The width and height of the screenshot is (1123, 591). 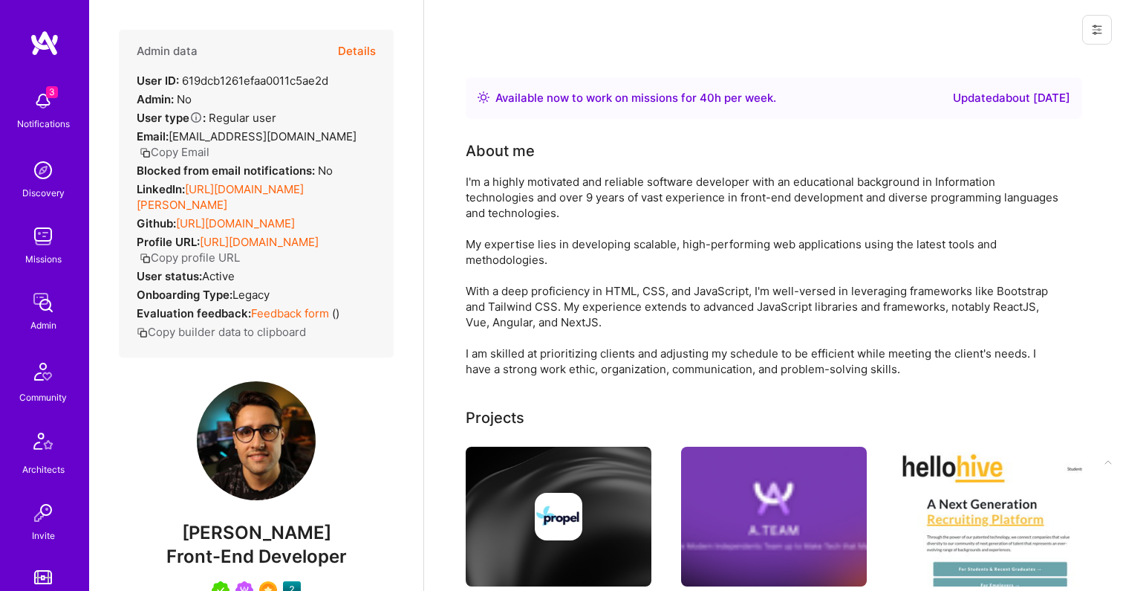 I want to click on div: I'm a highly motivated and reliable software developer with an educational background in Informat..., so click(x=763, y=275).